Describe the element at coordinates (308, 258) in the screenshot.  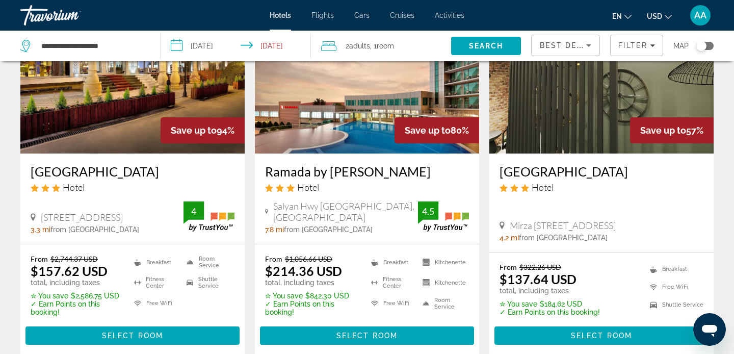
I see `del: $1,056.66 USD` at that location.